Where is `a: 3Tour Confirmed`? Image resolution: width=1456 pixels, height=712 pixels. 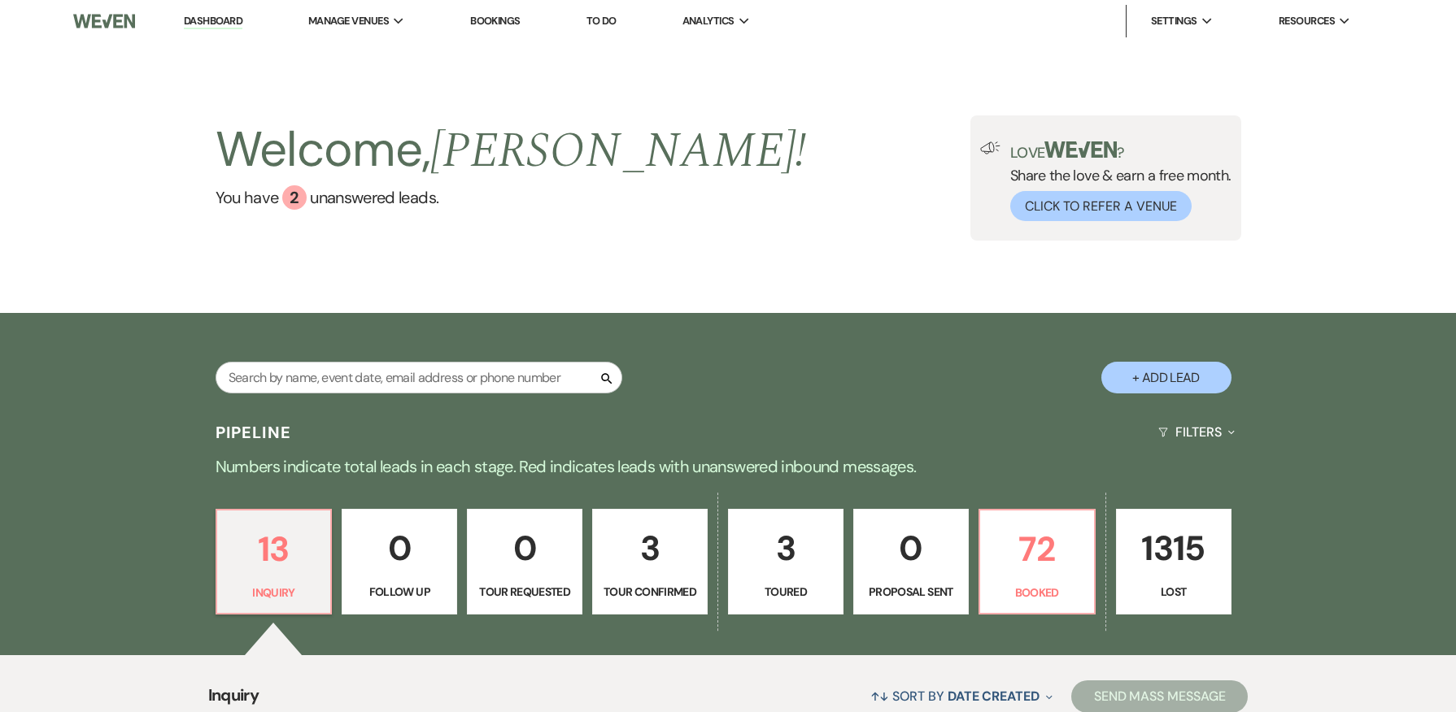
a: 3Tour Confirmed is located at coordinates (650, 562).